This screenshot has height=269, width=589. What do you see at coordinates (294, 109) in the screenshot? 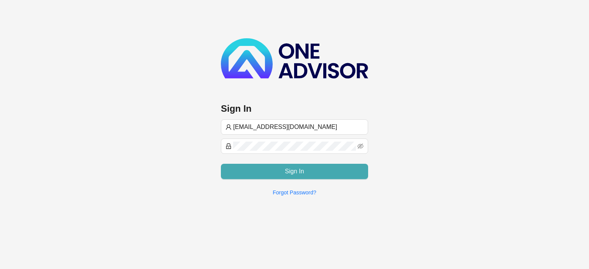
I see `h3: Sign In` at bounding box center [294, 109].